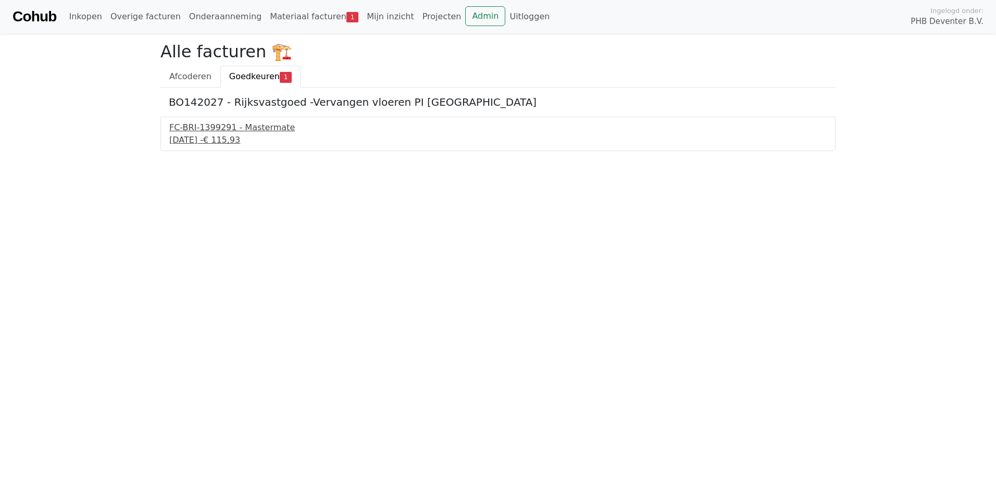 This screenshot has width=996, height=497. I want to click on span: Goedkeuren, so click(254, 76).